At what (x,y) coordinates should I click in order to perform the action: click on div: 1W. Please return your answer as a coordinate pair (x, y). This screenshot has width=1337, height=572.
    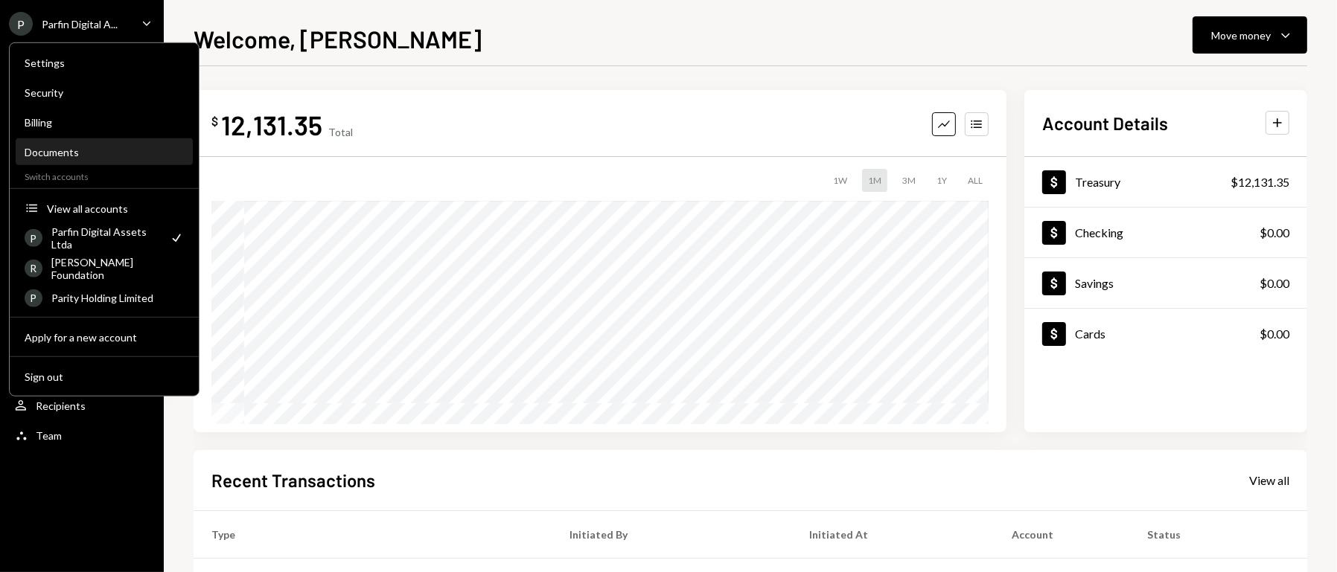
    Looking at the image, I should click on (840, 180).